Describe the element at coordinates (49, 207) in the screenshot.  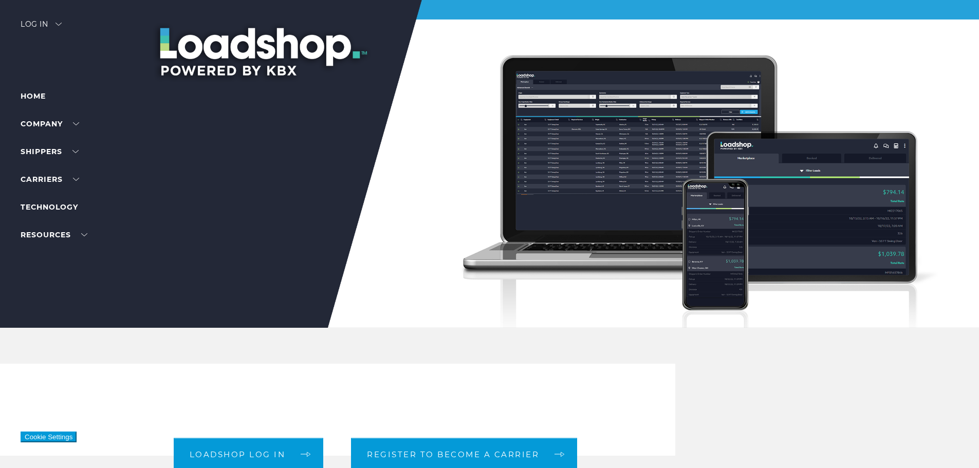
I see `a: Technology` at that location.